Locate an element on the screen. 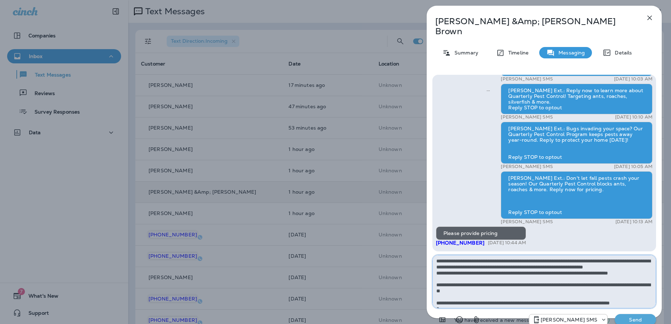 The image size is (671, 324). p: Timeline is located at coordinates (516, 53).